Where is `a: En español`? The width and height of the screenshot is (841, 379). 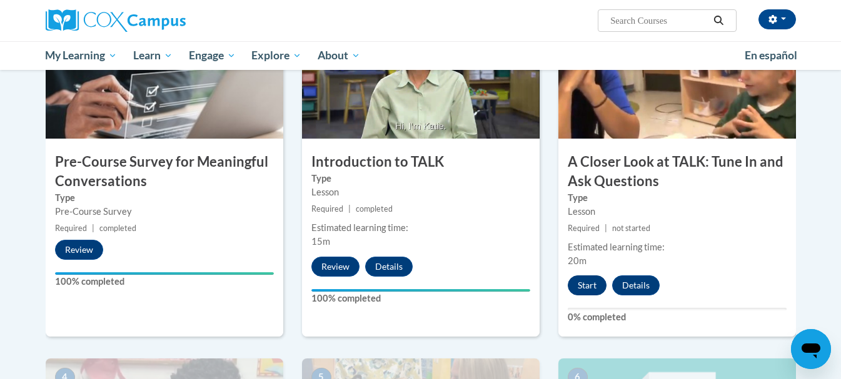 a: En español is located at coordinates (771, 56).